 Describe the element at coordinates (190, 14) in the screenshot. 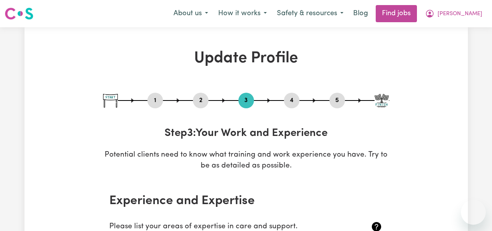

I see `button: About us` at that location.